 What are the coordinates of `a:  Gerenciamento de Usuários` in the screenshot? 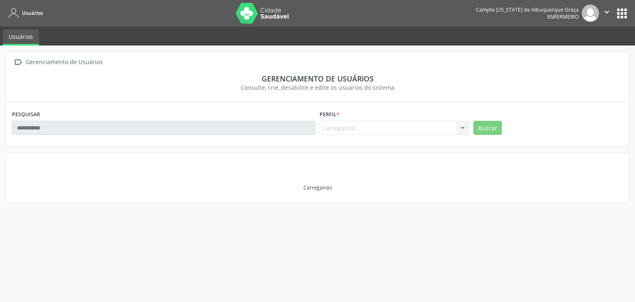 It's located at (58, 62).